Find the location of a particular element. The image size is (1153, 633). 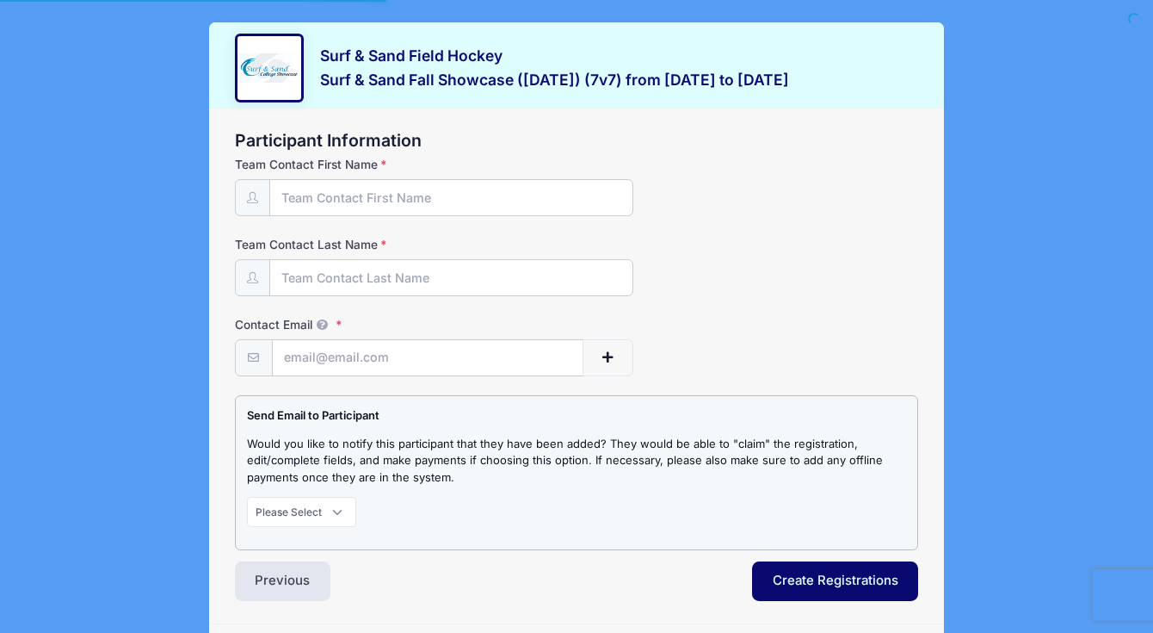

label: Contact Email is located at coordinates (349, 324).